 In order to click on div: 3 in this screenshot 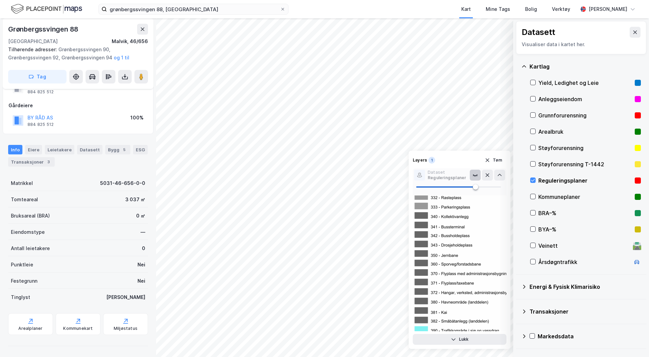, I will do `click(49, 162)`.